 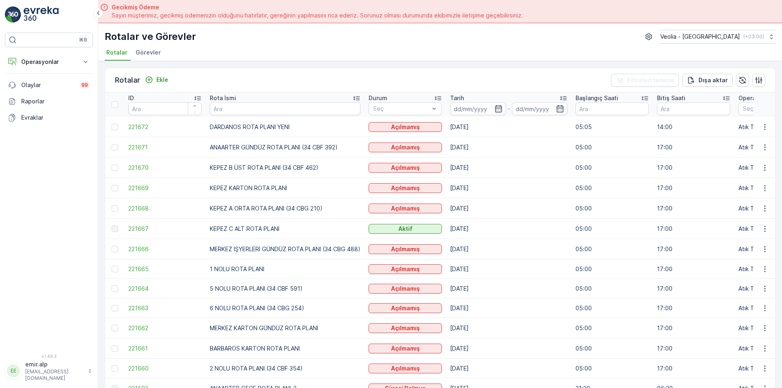 I want to click on p: Tarih, so click(x=457, y=98).